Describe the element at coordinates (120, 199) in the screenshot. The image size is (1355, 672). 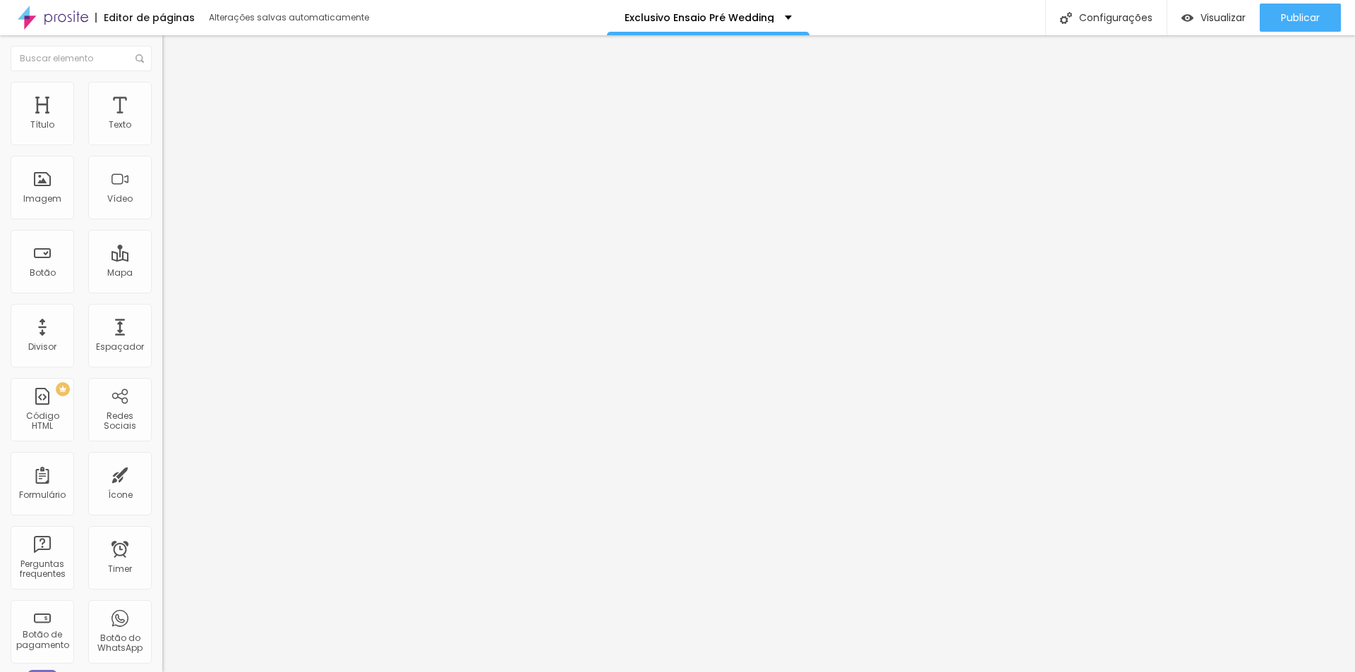
I see `div: Vídeo` at that location.